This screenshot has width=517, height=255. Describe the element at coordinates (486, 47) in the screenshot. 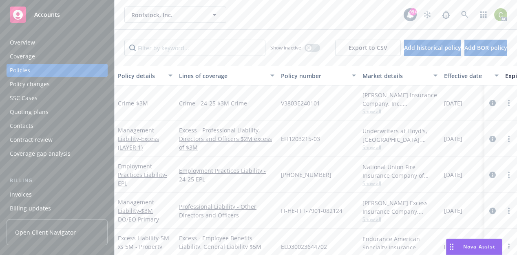

I see `span: Add BOR policy` at that location.